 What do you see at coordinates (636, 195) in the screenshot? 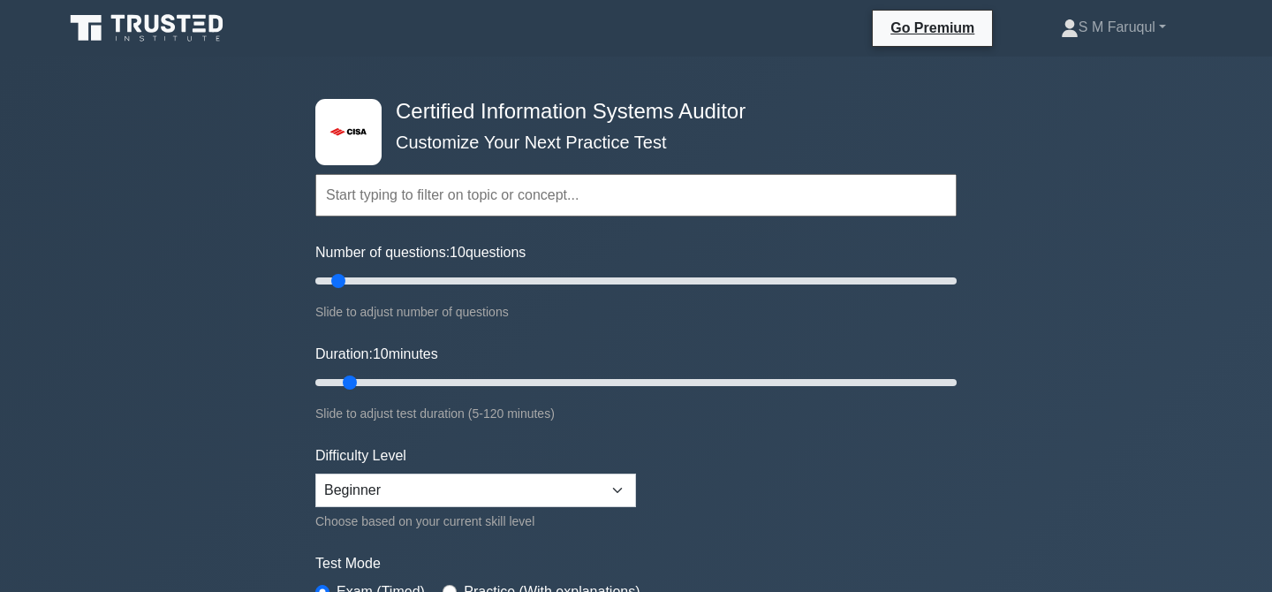
I see `input: Start typing to filter on topic or concept...` at bounding box center [636, 195].